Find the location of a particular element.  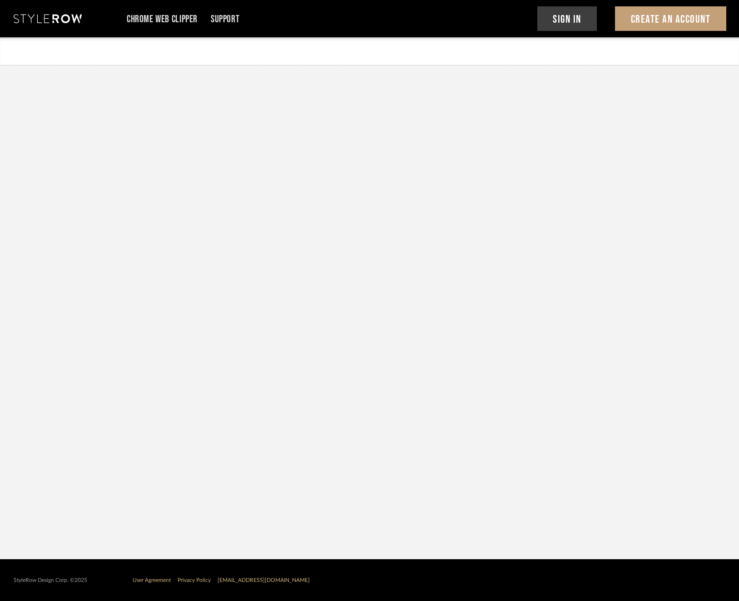

div: StyleRow Design Corp. ©2025 is located at coordinates (50, 580).